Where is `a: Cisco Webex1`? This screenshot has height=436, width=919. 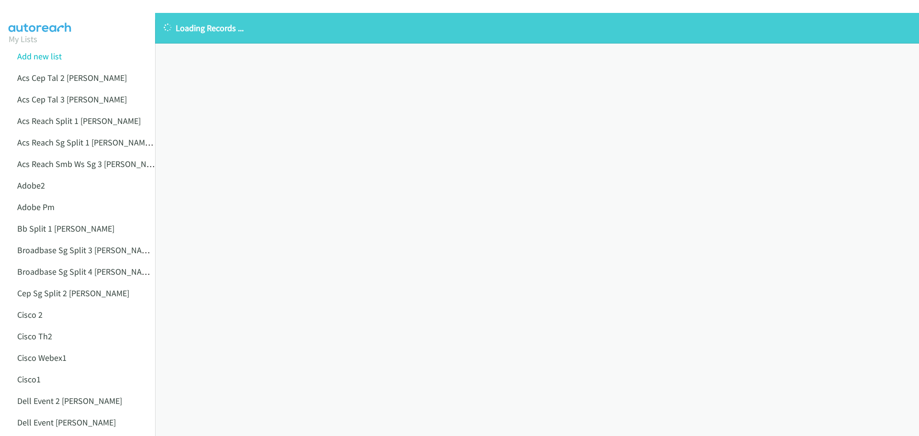 a: Cisco Webex1 is located at coordinates (42, 358).